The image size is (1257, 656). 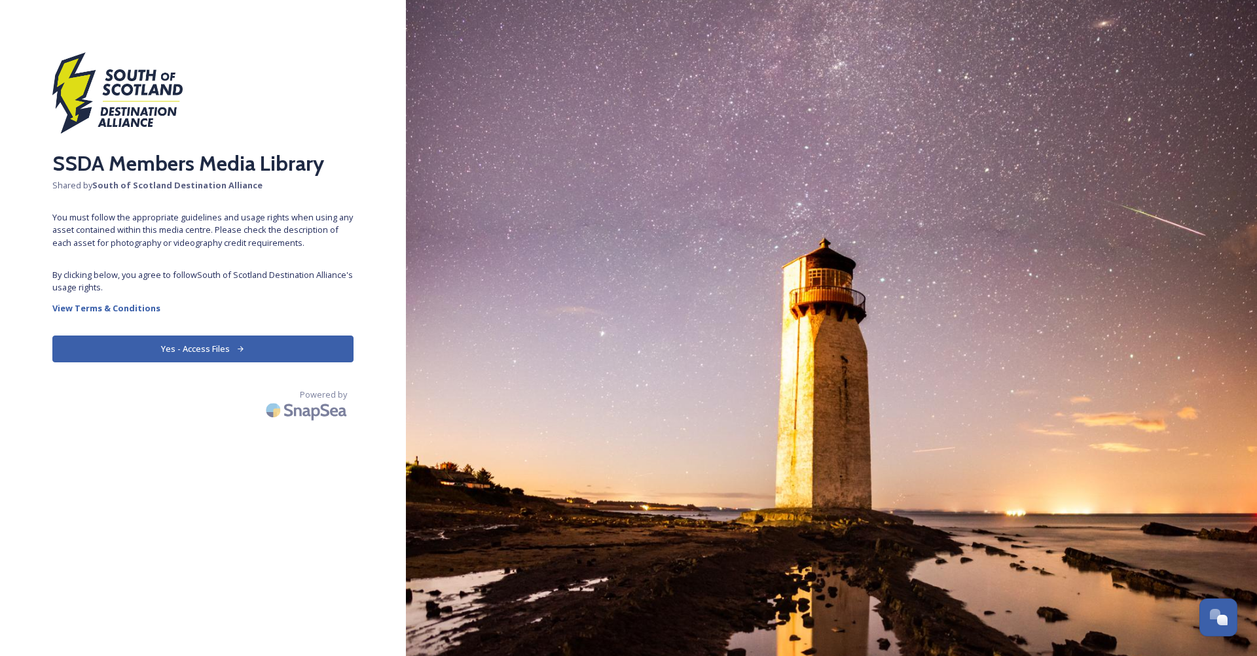 What do you see at coordinates (1218, 618) in the screenshot?
I see `button: Open Chat` at bounding box center [1218, 618].